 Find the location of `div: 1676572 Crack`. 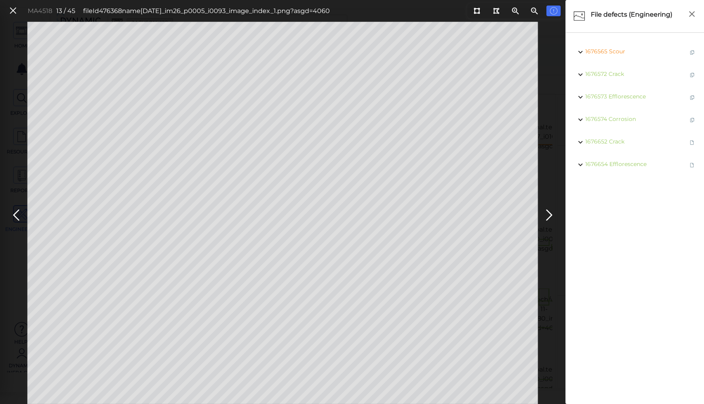

div: 1676572 Crack is located at coordinates (634, 74).